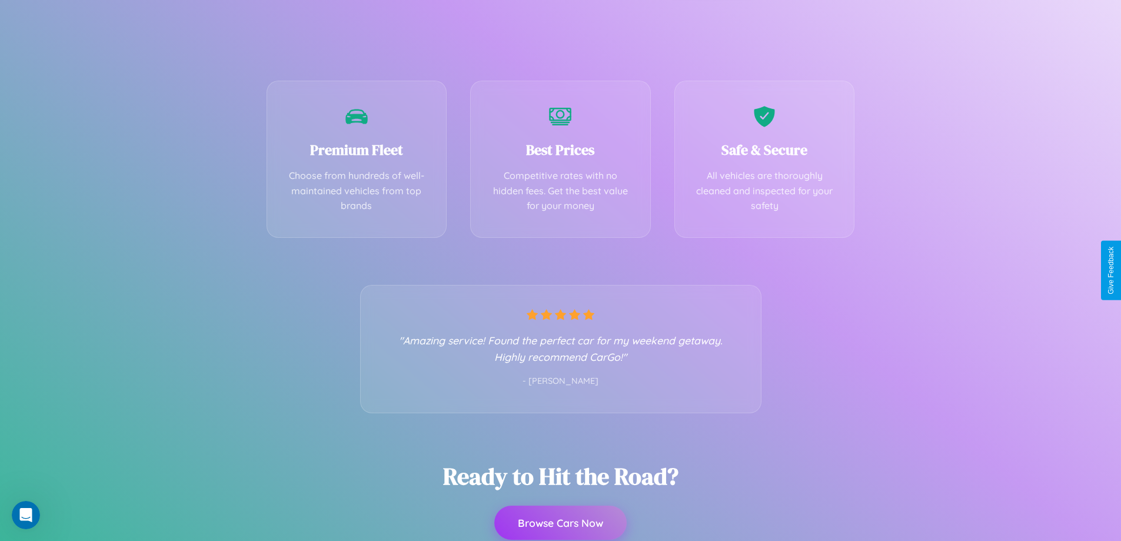 Image resolution: width=1121 pixels, height=541 pixels. What do you see at coordinates (560, 149) in the screenshot?
I see `h3: Best Prices` at bounding box center [560, 149].